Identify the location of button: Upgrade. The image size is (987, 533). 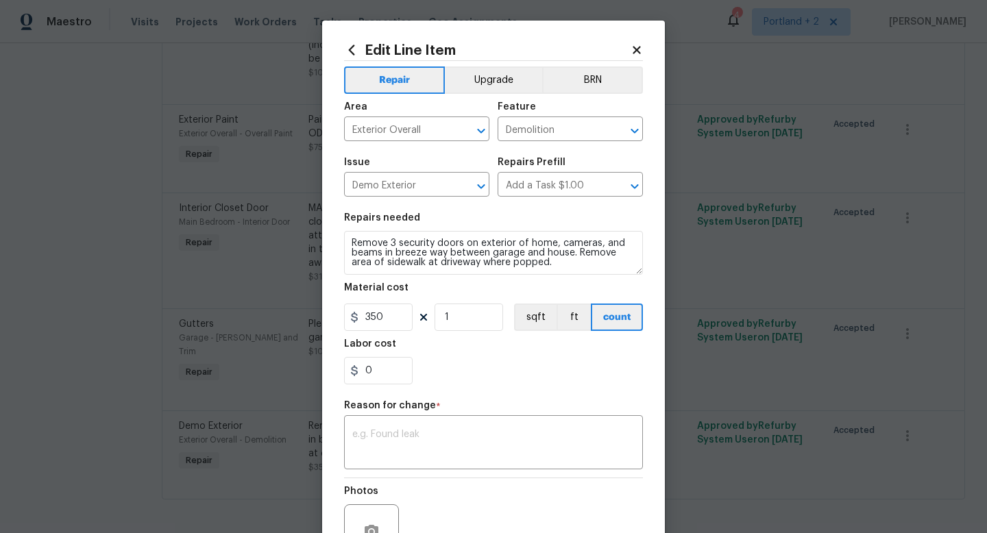
(493, 80).